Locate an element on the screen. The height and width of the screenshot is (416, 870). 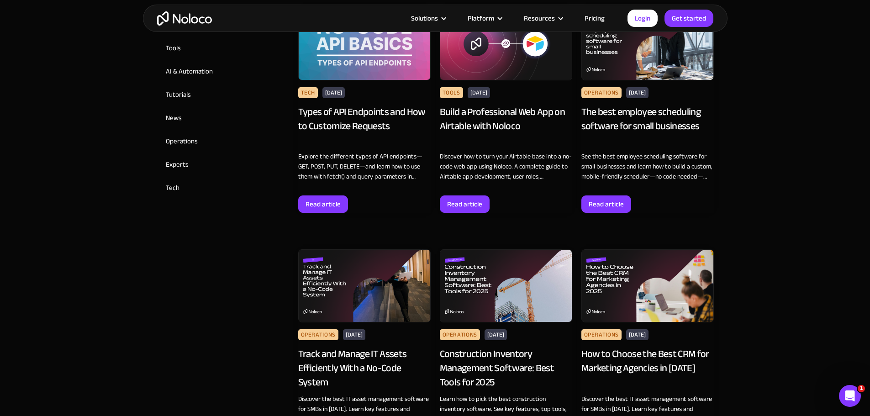
img: How to Choose the Best CRM for Marketing Agencies in 2025 is located at coordinates (648, 286).